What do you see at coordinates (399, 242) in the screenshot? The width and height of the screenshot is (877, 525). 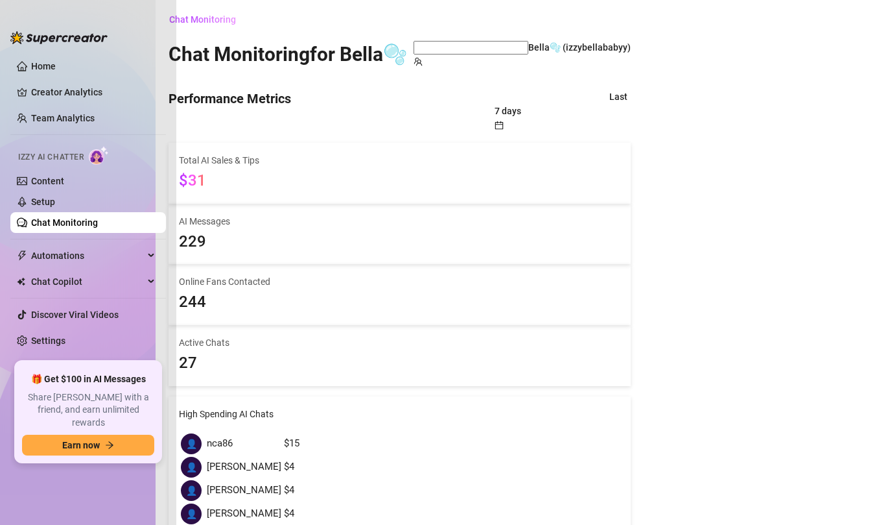 I see `span: 229` at bounding box center [399, 242].